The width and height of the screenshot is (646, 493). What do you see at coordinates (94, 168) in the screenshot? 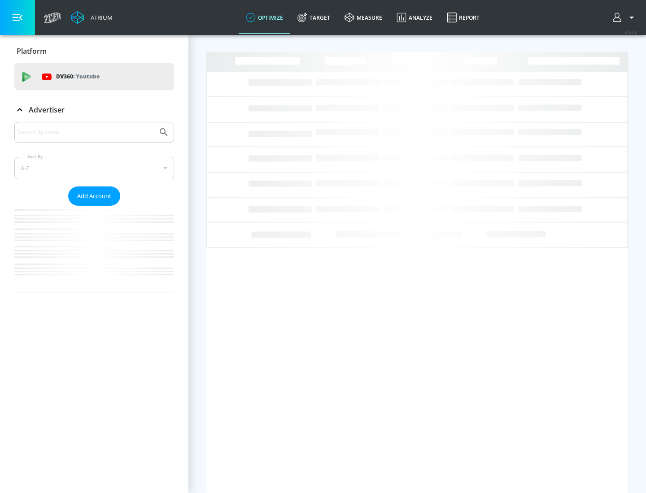
I see `div: A-Z` at bounding box center [94, 168].